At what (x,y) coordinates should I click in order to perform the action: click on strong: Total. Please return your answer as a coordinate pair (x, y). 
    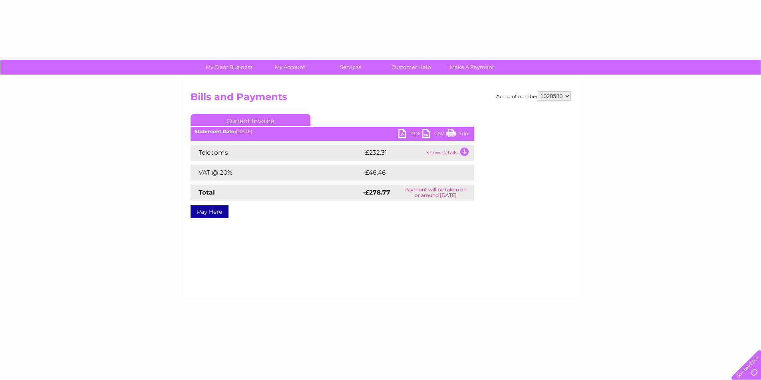
    Looking at the image, I should click on (206, 192).